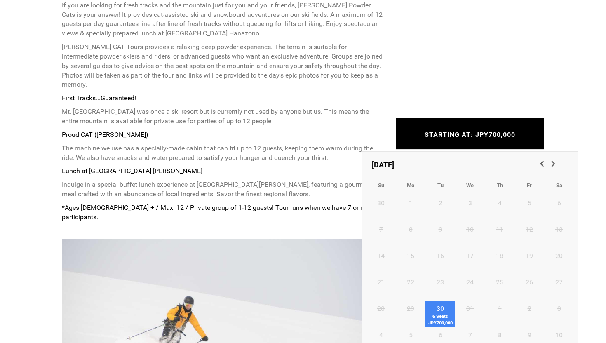 This screenshot has width=606, height=343. I want to click on a: Previous, so click(542, 164).